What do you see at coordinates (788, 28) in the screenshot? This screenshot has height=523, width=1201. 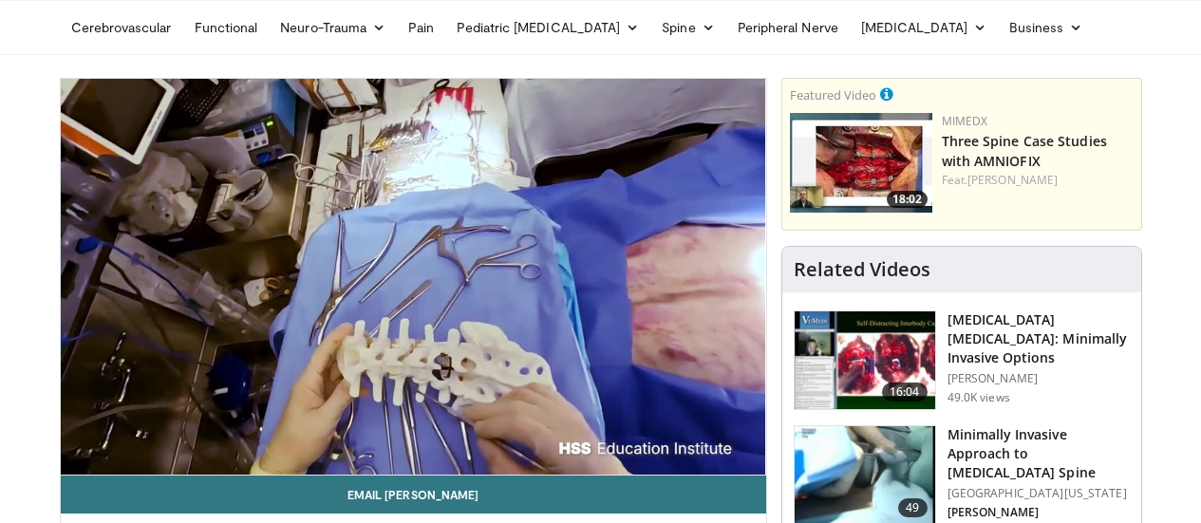 I see `a: Peripheral Nerve` at bounding box center [788, 28].